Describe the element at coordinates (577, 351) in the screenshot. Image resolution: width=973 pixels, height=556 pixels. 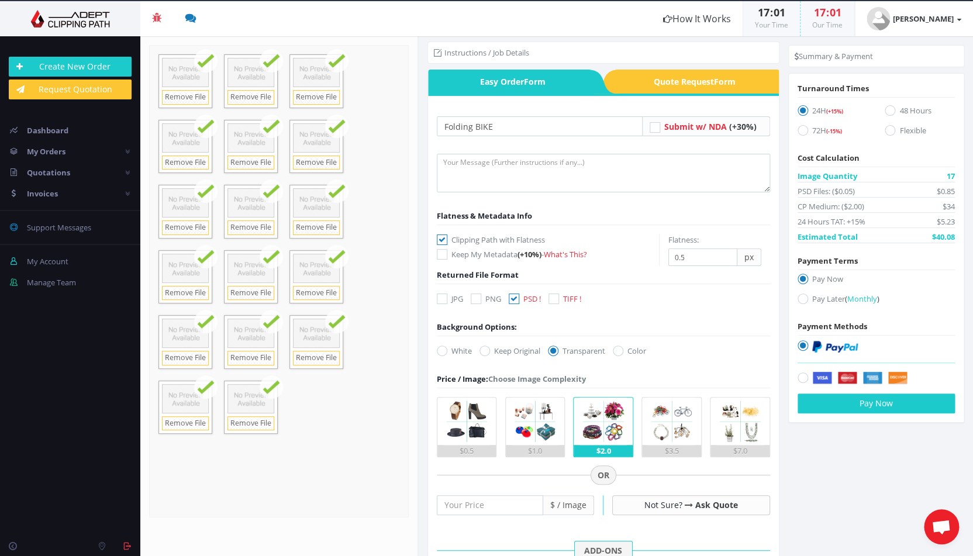
I see `label: Transparent` at that location.